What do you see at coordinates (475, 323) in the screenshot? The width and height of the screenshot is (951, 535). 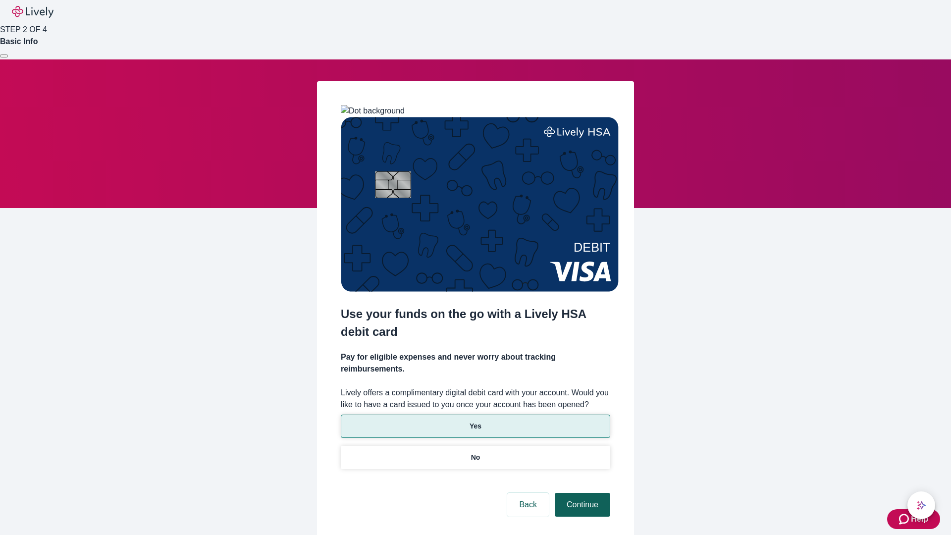 I see `h2: Use your funds on the go with a Lively HSA debit card` at bounding box center [475, 323].